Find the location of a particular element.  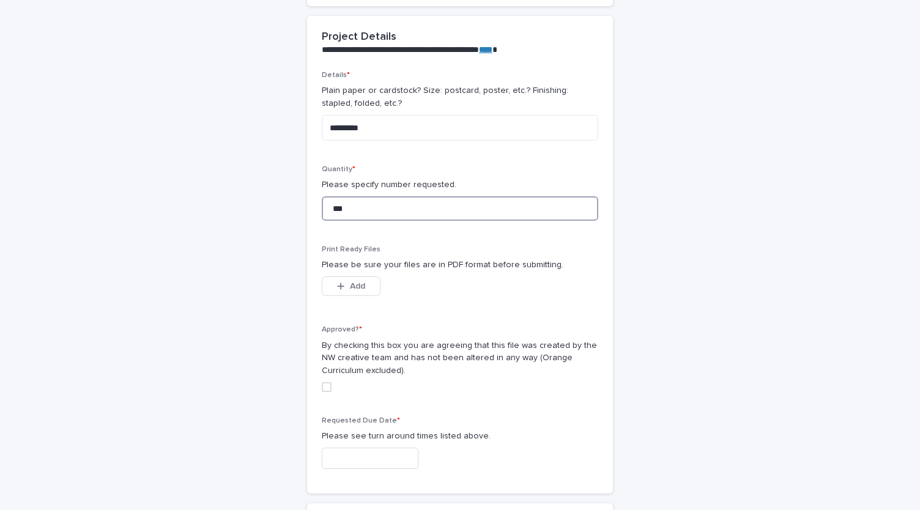

span: Details is located at coordinates (336, 75).